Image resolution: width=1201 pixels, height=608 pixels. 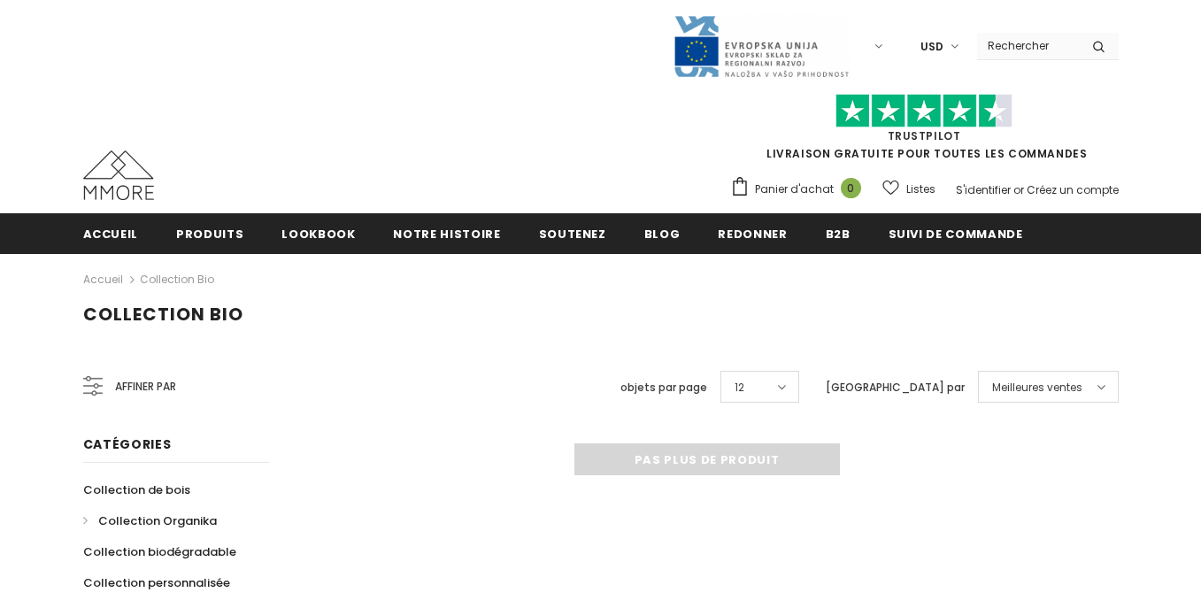 What do you see at coordinates (159, 552) in the screenshot?
I see `span: Collection biodégradable` at bounding box center [159, 552].